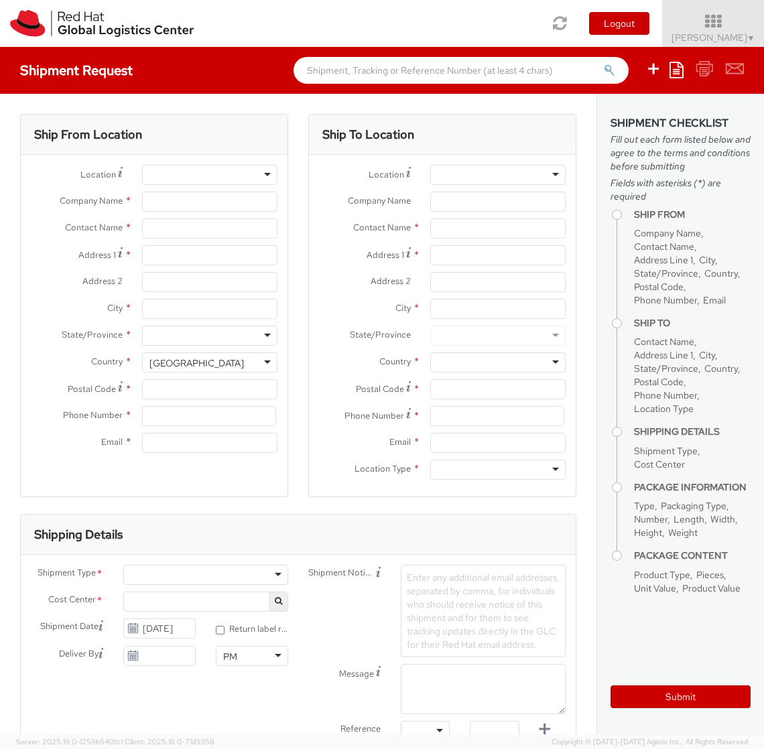 The image size is (764, 749). Describe the element at coordinates (78, 535) in the screenshot. I see `h3: Shipping Details` at that location.